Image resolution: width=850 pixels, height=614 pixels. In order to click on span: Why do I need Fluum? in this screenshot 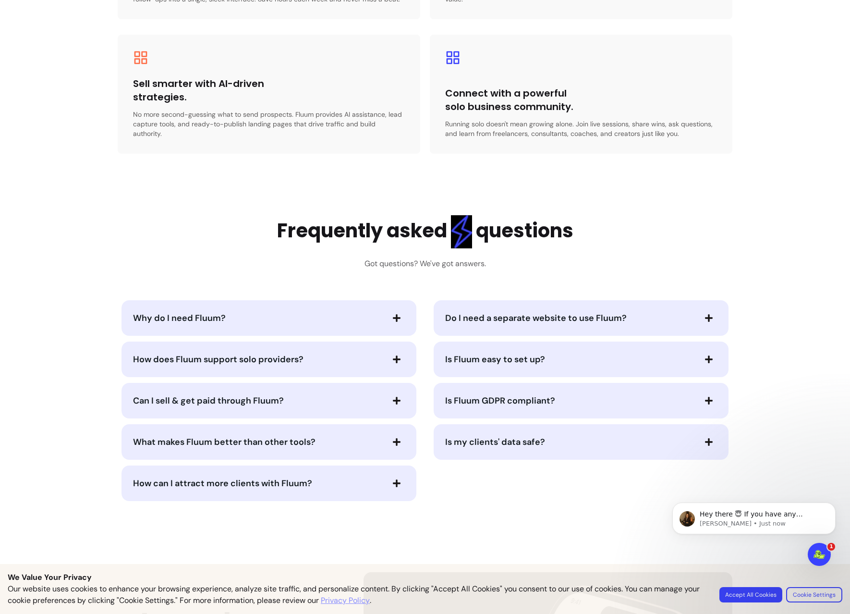, I will do `click(179, 318)`.